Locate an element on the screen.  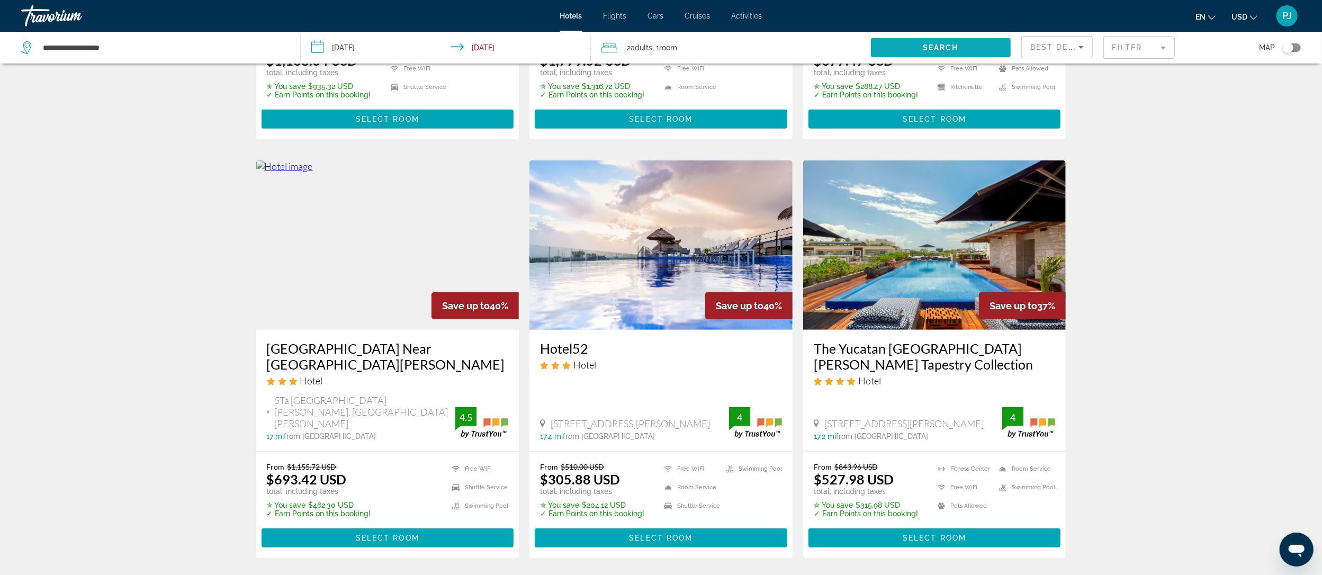
span: Room is located at coordinates (668, 48).